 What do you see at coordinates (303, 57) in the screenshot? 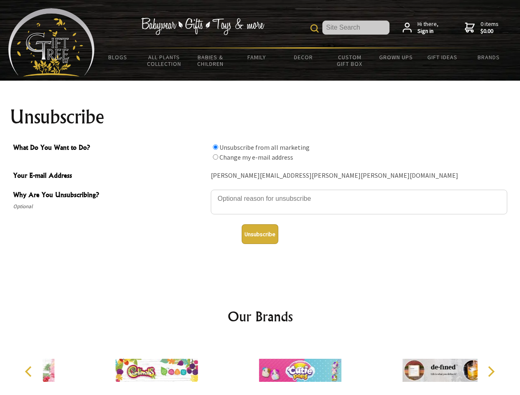
I see `a: Decor` at bounding box center [303, 57].